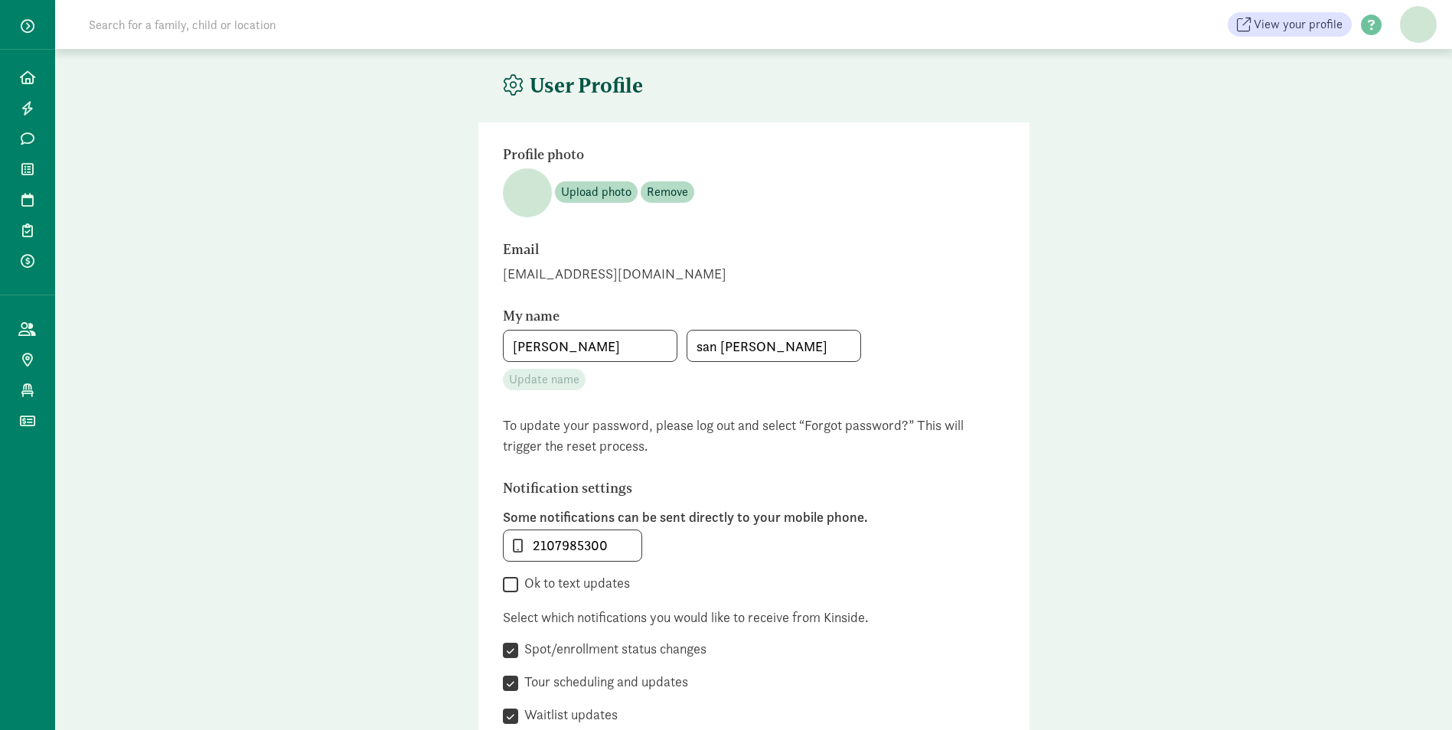 The width and height of the screenshot is (1452, 730). I want to click on a: View your profile, so click(1290, 24).